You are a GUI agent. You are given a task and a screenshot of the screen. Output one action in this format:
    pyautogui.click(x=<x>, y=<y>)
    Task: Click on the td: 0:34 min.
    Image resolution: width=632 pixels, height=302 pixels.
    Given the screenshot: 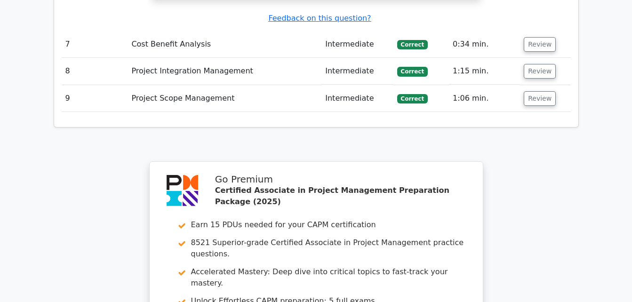 What is the action you would take?
    pyautogui.click(x=484, y=44)
    